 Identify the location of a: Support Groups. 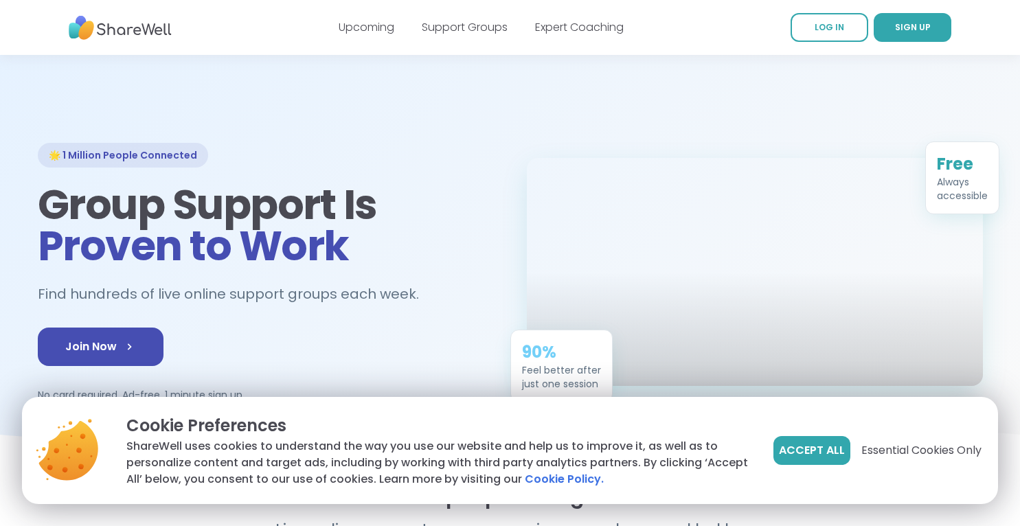
(464, 27).